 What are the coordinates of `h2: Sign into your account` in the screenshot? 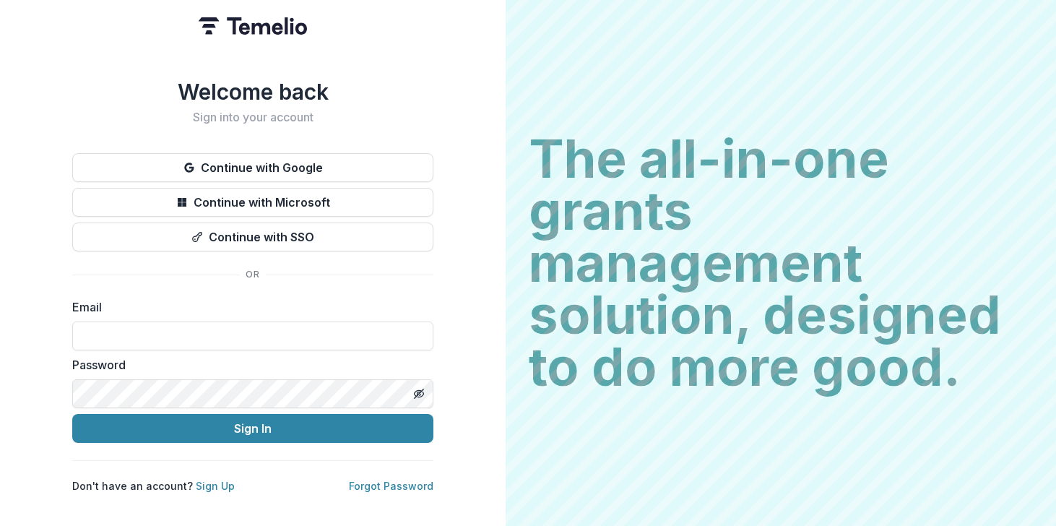 It's located at (253, 117).